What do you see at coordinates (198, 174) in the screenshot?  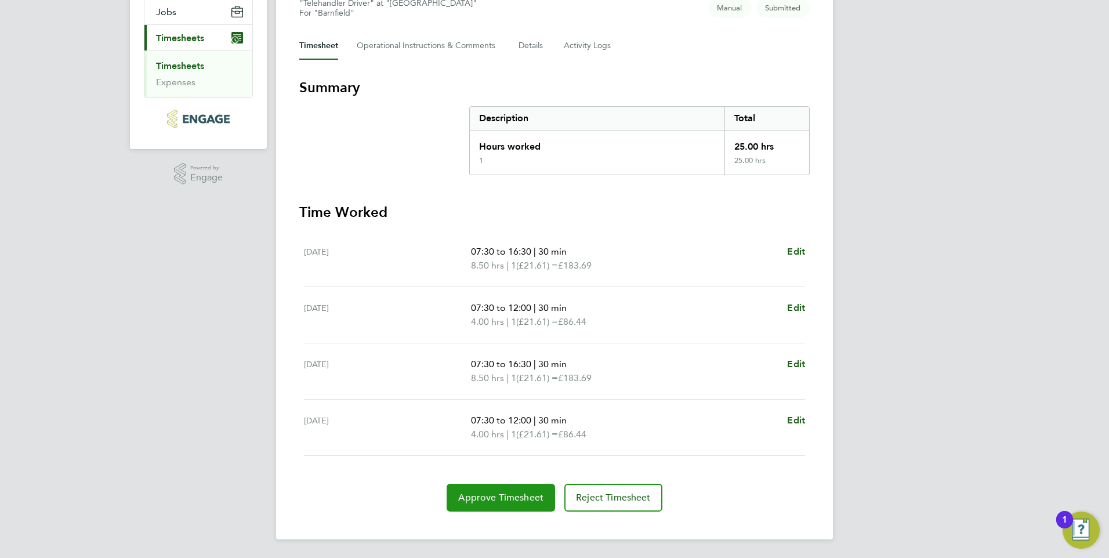 I see `a: Powered byEngage` at bounding box center [198, 174].